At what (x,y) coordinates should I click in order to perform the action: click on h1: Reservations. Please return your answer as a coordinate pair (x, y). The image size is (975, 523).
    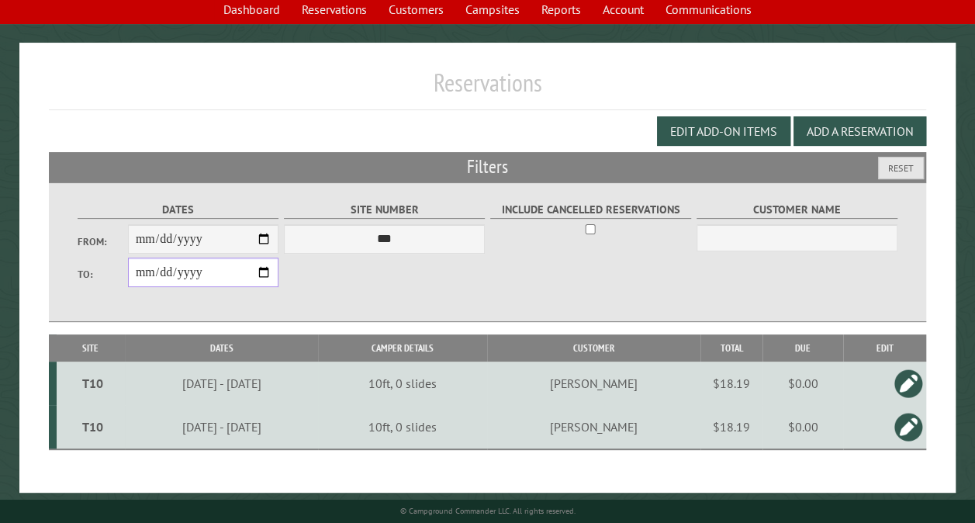
    Looking at the image, I should click on (487, 88).